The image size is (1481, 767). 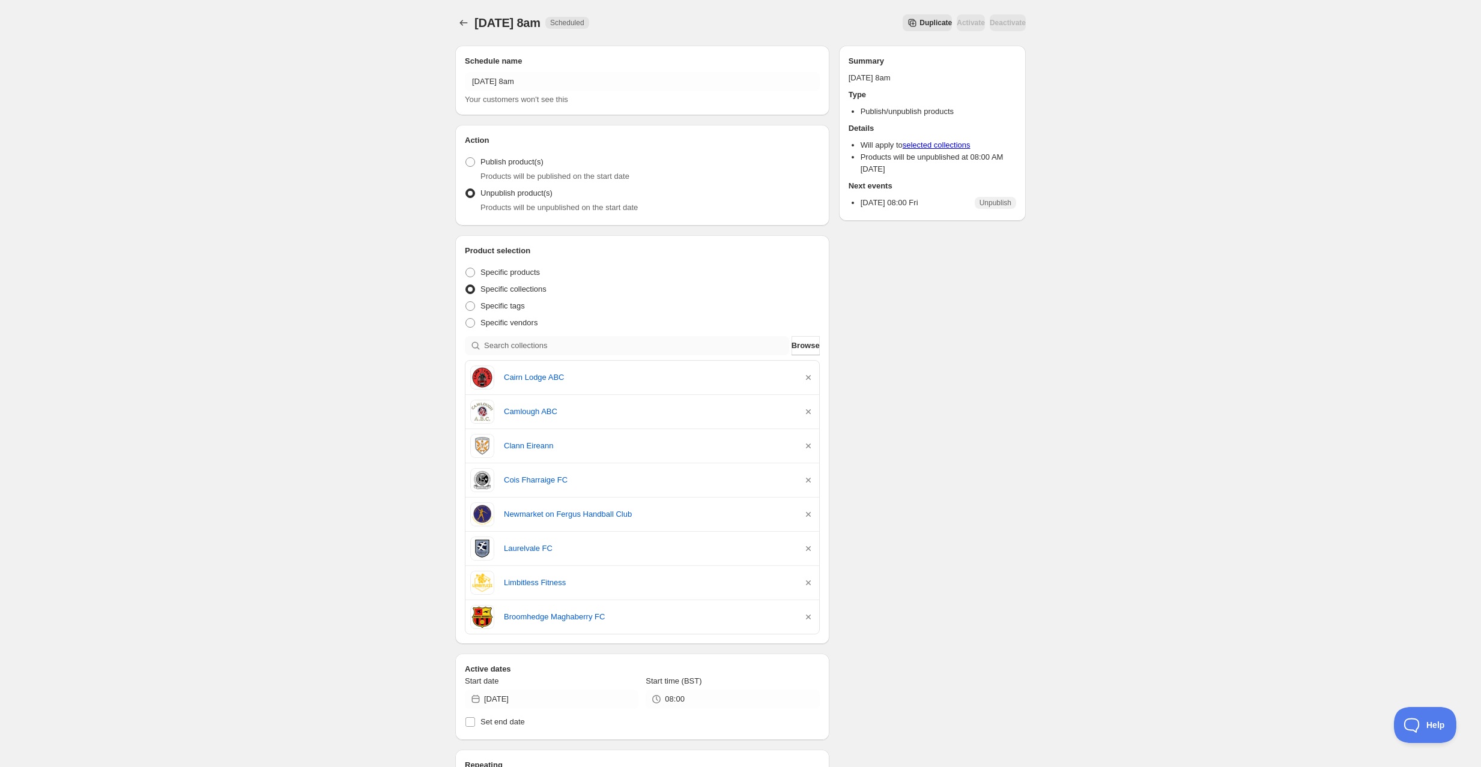 What do you see at coordinates (938, 112) in the screenshot?
I see `li: Publish/unpublish products` at bounding box center [938, 112].